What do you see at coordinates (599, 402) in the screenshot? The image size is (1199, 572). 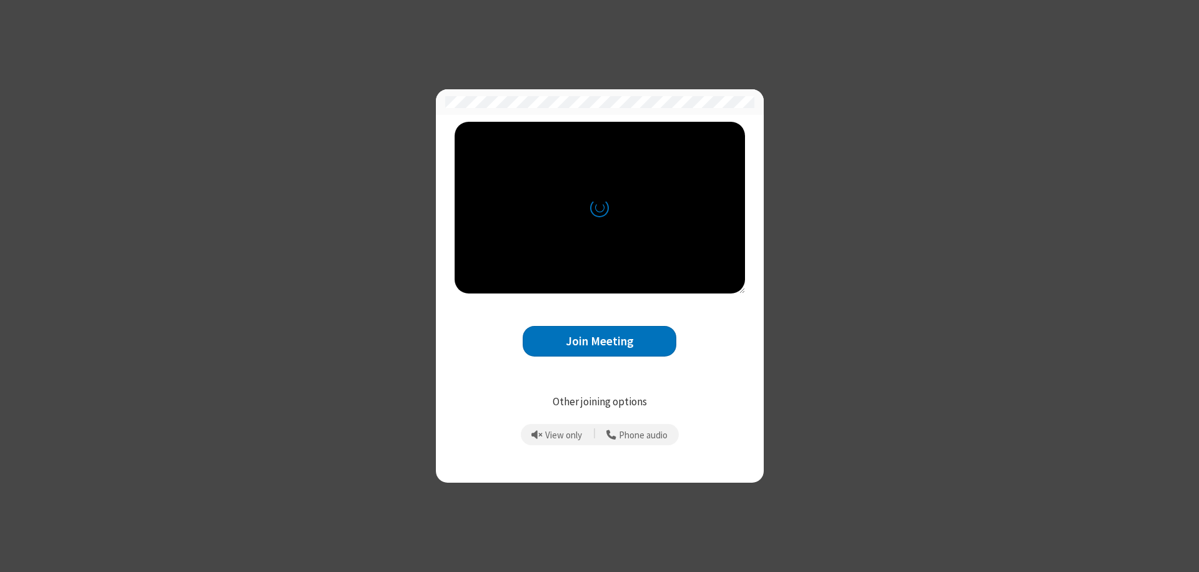 I see `p: Other joining options` at bounding box center [599, 402].